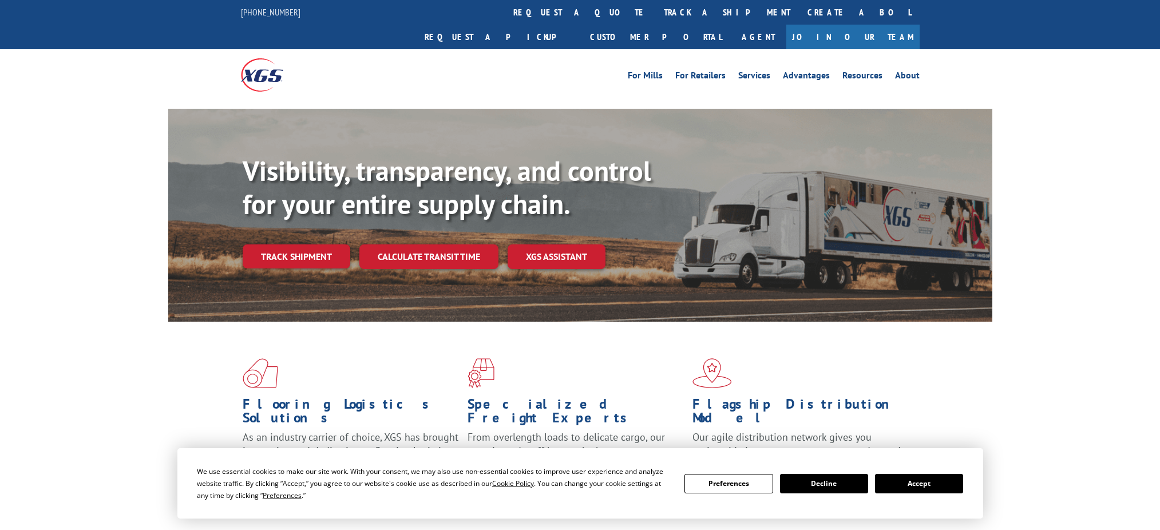 Image resolution: width=1160 pixels, height=530 pixels. I want to click on div: Cookie Consent Prompt, so click(580, 483).